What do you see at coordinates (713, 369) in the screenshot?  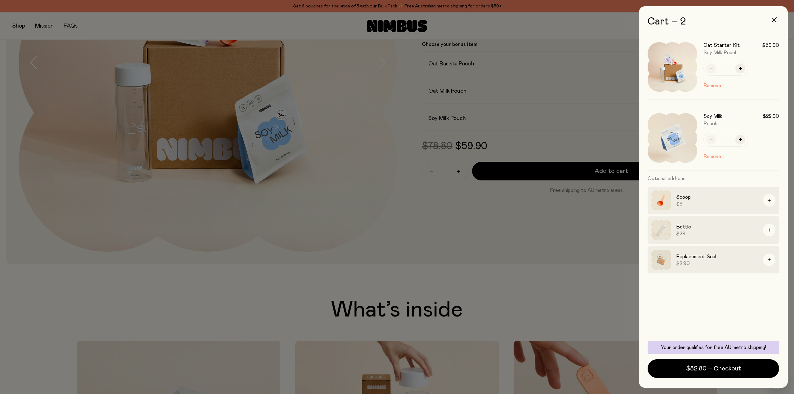 I see `button: $82.80 – Checkout` at bounding box center [713, 369].